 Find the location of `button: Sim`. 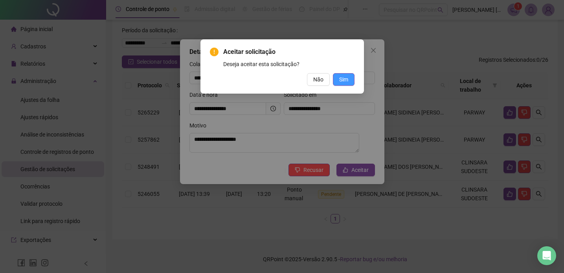

button: Sim is located at coordinates (344, 79).